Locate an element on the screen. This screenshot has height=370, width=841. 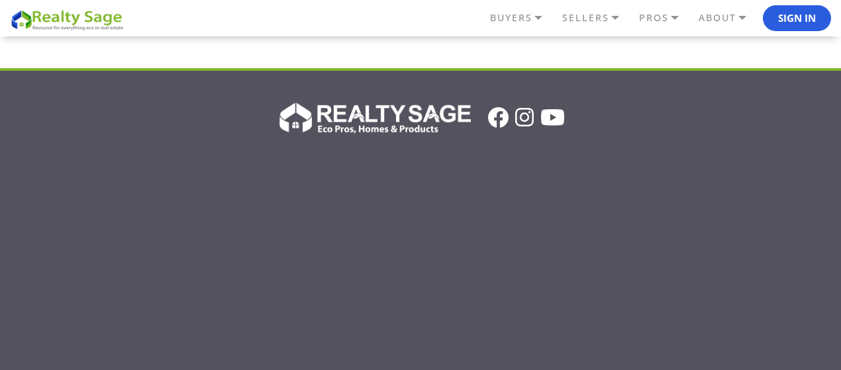
button: Sign In is located at coordinates (796, 19).